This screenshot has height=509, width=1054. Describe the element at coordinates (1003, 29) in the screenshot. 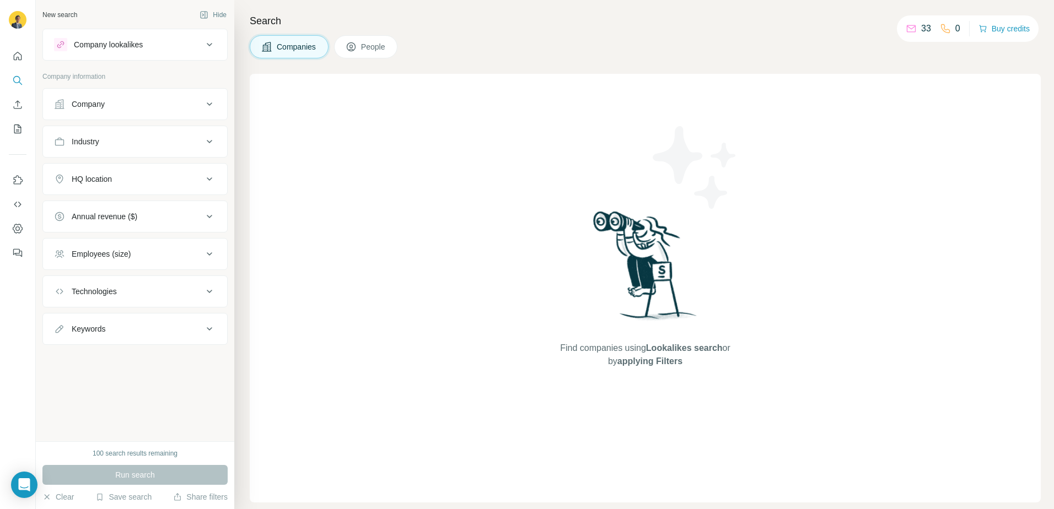

I see `button: Buy credits` at that location.